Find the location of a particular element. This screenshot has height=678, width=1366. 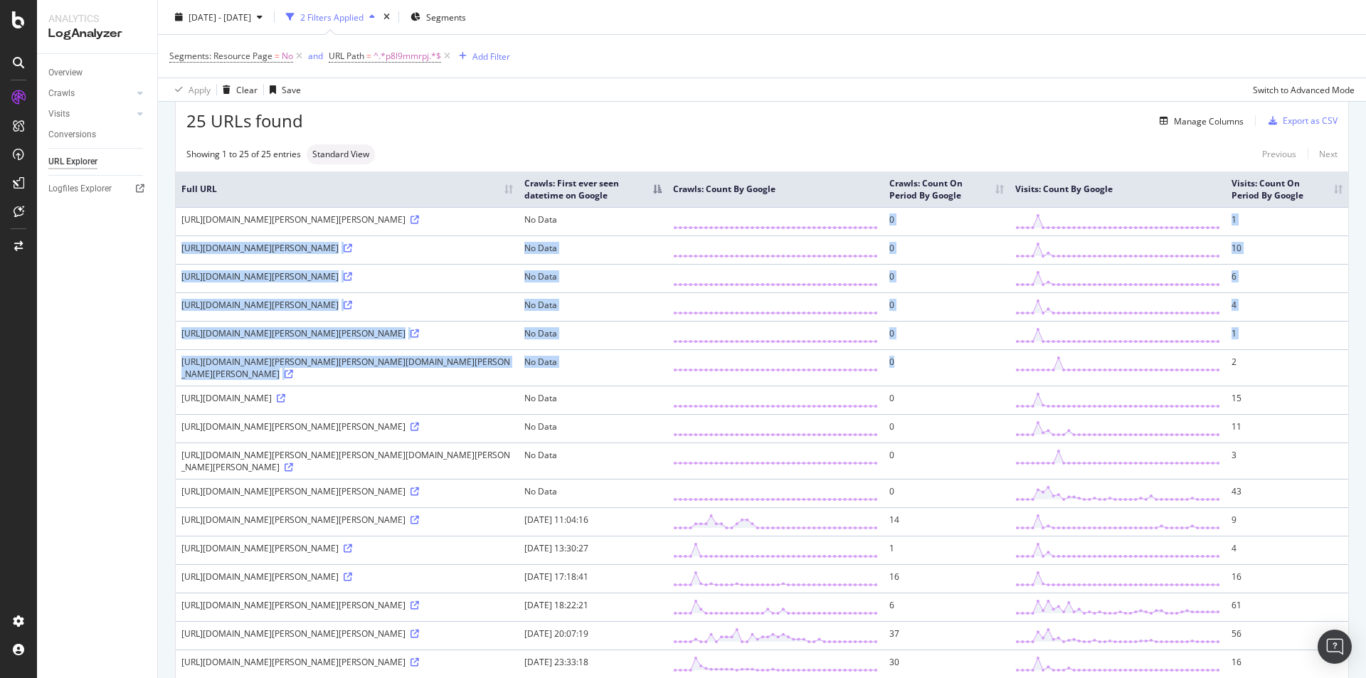

div: Logfiles Explorer is located at coordinates (80, 189).